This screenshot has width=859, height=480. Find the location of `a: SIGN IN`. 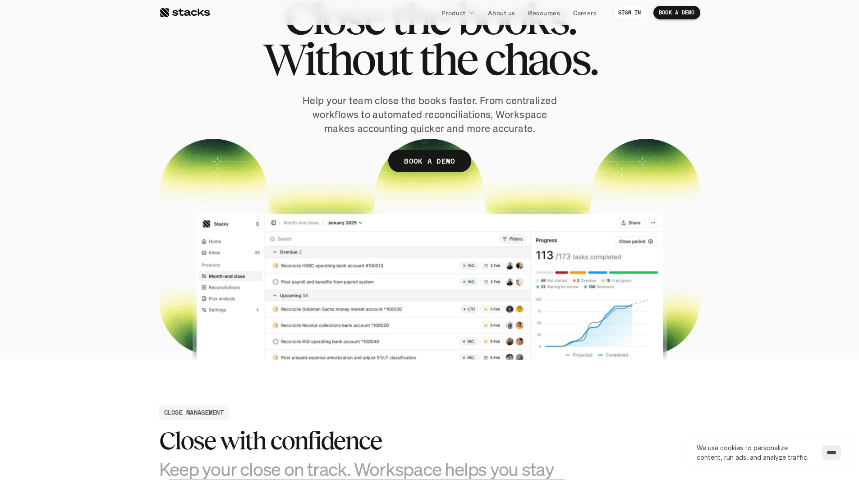

a: SIGN IN is located at coordinates (629, 13).